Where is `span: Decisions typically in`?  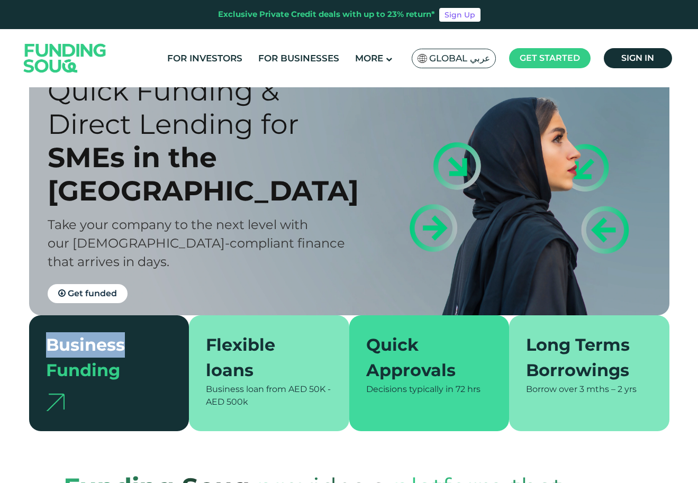
span: Decisions typically in is located at coordinates (409, 389).